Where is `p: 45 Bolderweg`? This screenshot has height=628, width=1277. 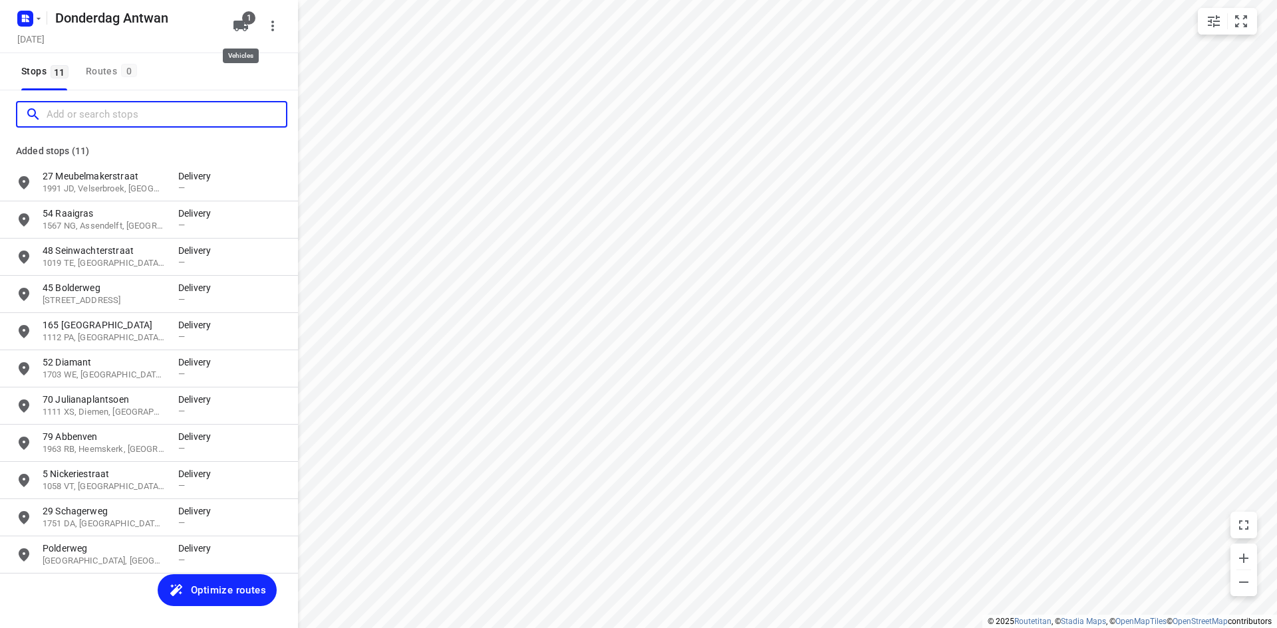 p: 45 Bolderweg is located at coordinates (104, 288).